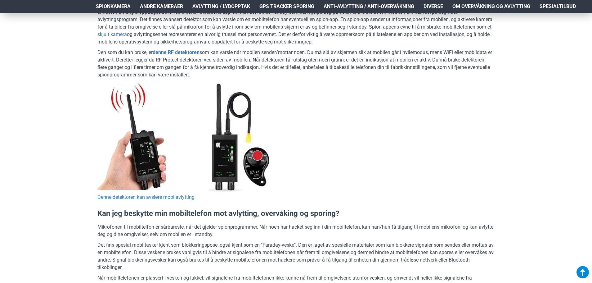  What do you see at coordinates (296, 214) in the screenshot?
I see `h3: Kan jeg beskytte min mobiltelefon mot avlytting, overvåking og sporing?` at bounding box center [296, 214].